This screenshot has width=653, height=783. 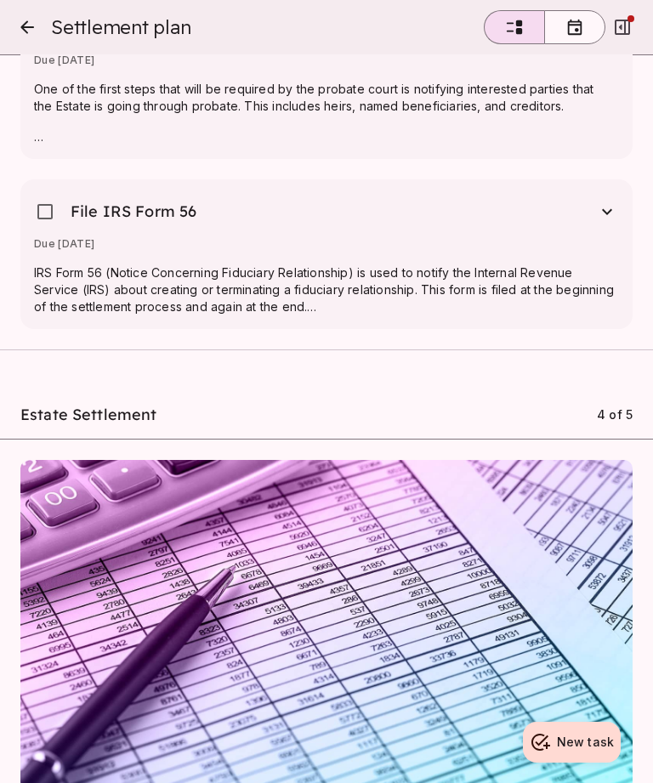 What do you see at coordinates (88, 414) in the screenshot?
I see `span: Estate Settlement` at bounding box center [88, 414].